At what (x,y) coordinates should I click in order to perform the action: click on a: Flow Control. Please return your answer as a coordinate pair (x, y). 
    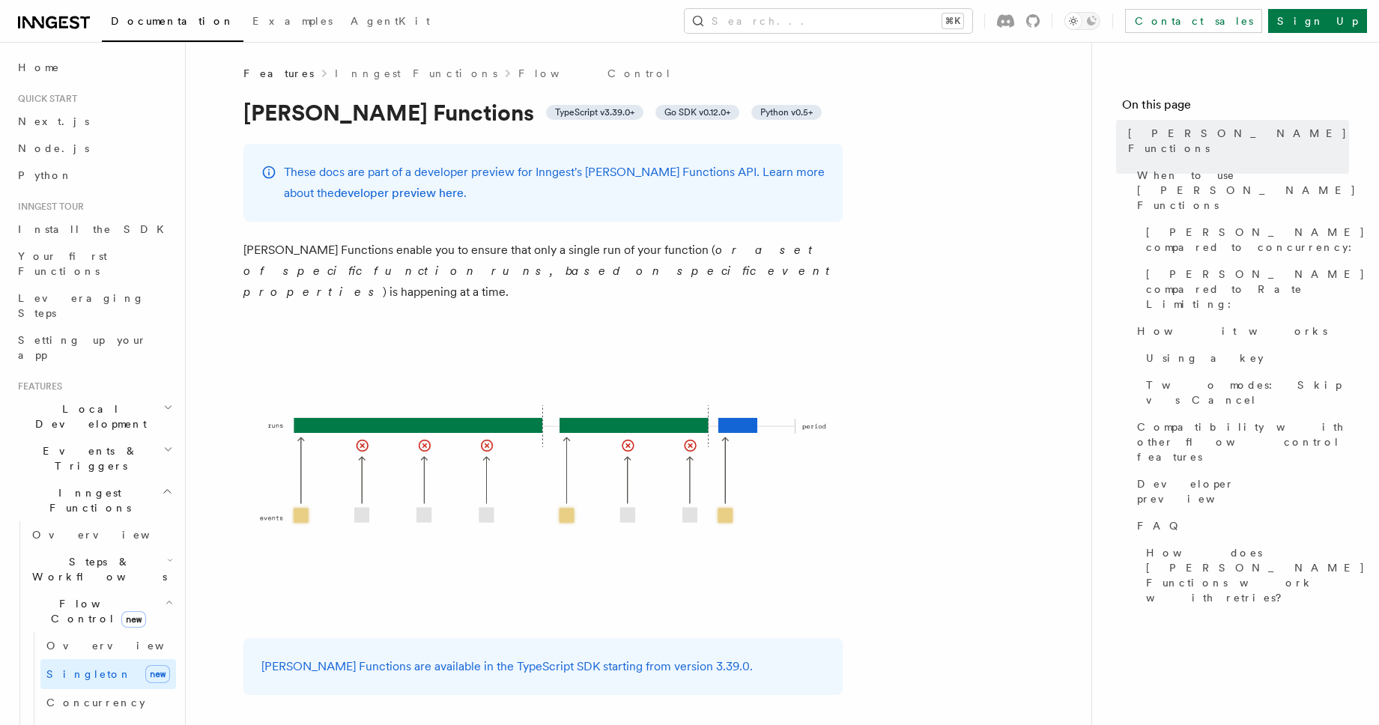
    Looking at the image, I should click on (595, 73).